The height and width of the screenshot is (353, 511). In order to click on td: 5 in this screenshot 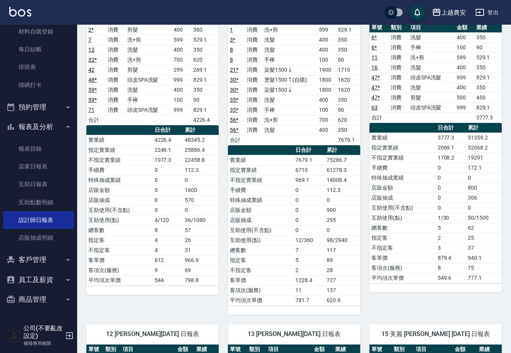, I will do `click(309, 260)`.